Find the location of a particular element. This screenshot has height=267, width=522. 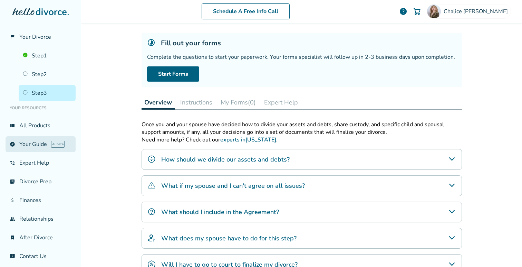

span: explore is located at coordinates (12, 144).